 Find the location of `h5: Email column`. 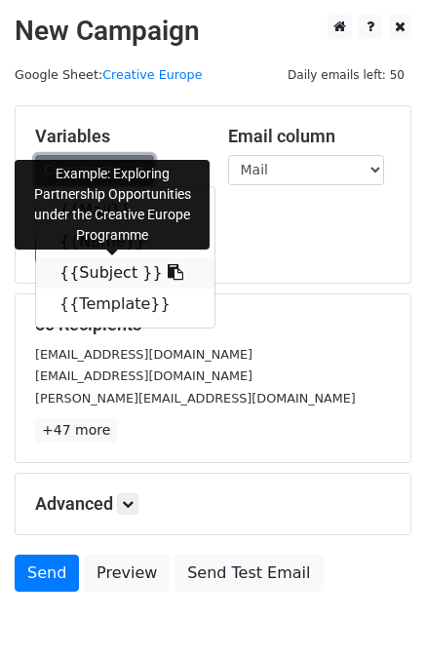

h5: Email column is located at coordinates (310, 137).